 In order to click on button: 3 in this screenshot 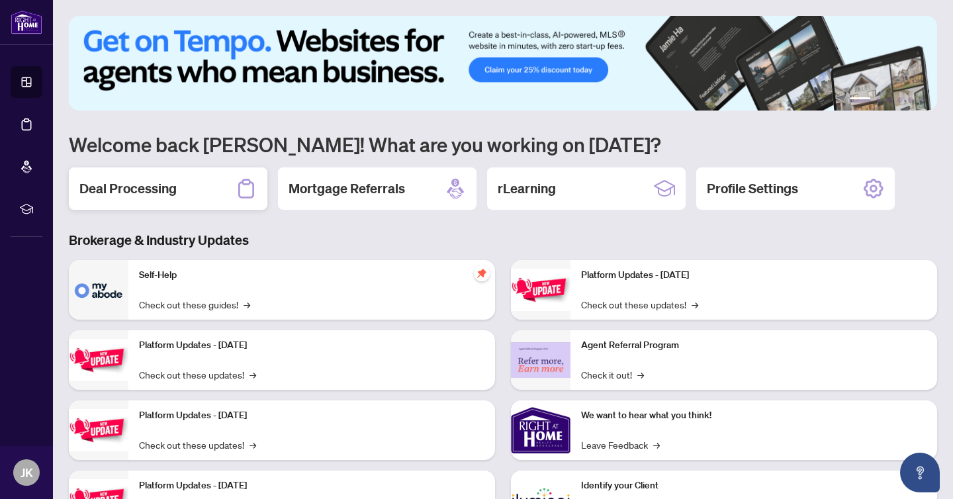, I will do `click(890, 100)`.